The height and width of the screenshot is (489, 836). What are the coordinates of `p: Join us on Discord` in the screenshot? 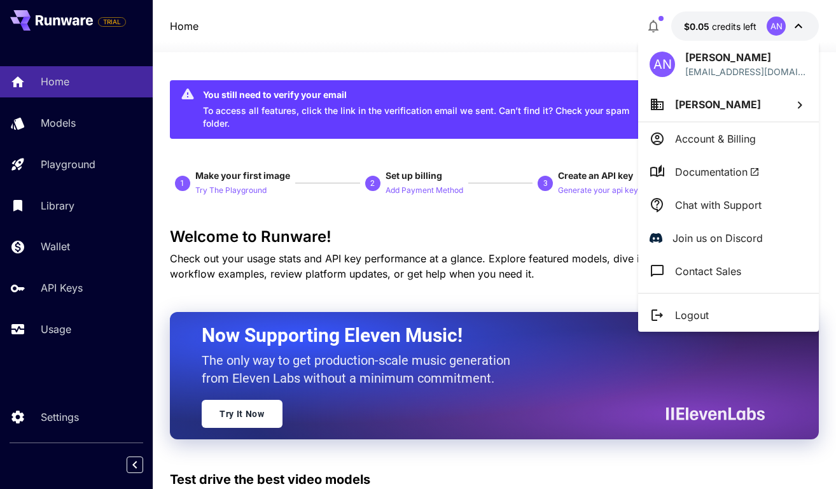 It's located at (718, 238).